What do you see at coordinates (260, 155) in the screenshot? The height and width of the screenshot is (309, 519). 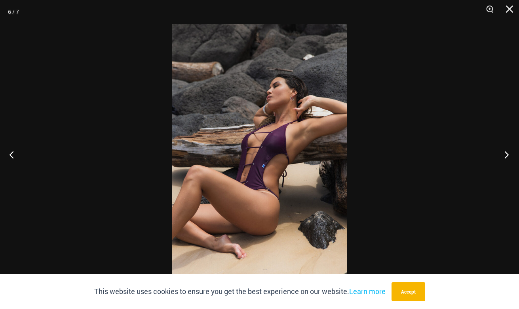 I see `img: Link Plum 8650 One Piece 11` at bounding box center [260, 155].